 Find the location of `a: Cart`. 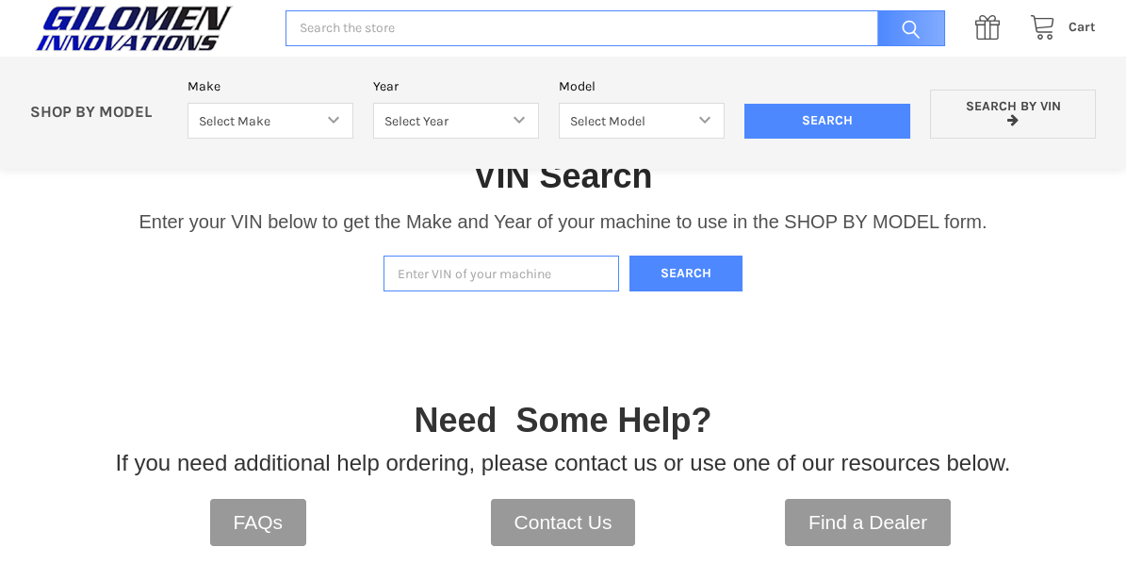

a: Cart is located at coordinates (1057, 27).